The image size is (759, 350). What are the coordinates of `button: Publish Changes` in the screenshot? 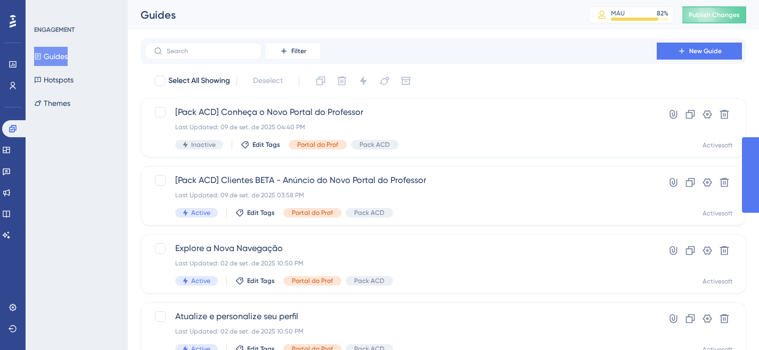 It's located at (714, 15).